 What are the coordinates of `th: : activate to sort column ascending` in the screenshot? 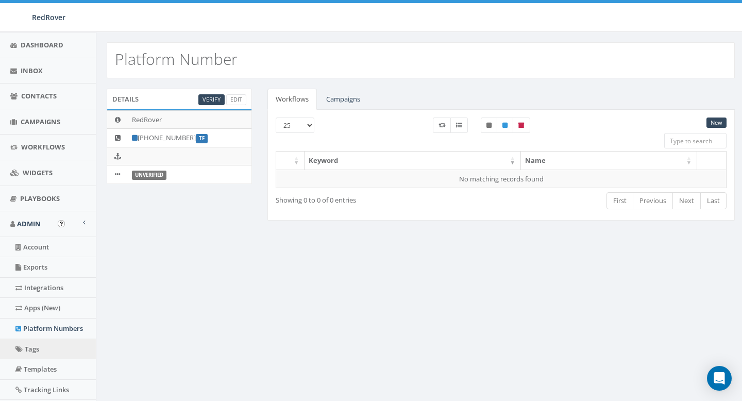 It's located at (290, 160).